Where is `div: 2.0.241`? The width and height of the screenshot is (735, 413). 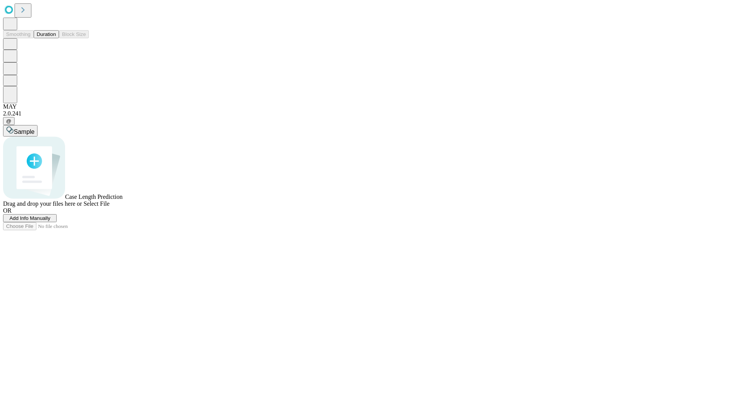
div: 2.0.241 is located at coordinates (368, 114).